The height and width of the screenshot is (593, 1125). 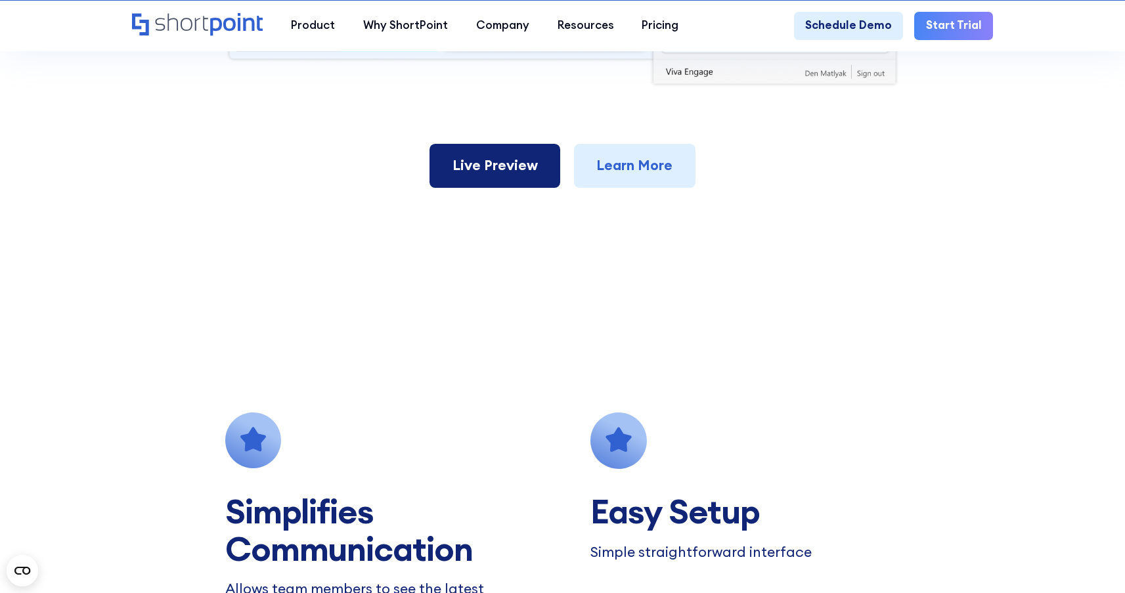 I want to click on div: Company, so click(x=502, y=26).